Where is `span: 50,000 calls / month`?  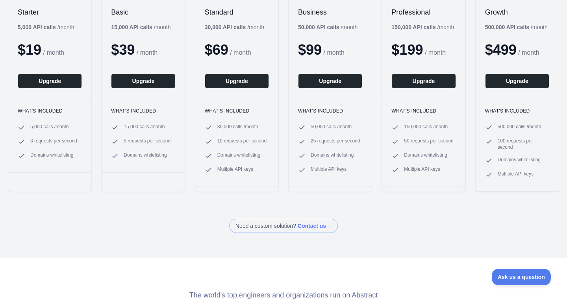
span: 50,000 calls / month is located at coordinates (331, 128).